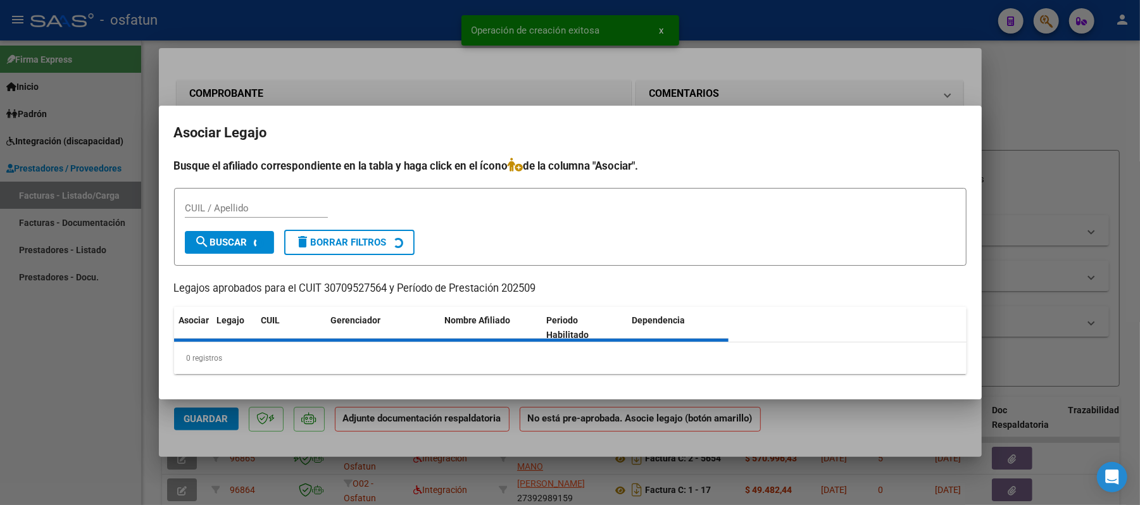  I want to click on datatable-header-cell: Nombre Afiliado, so click(490, 328).